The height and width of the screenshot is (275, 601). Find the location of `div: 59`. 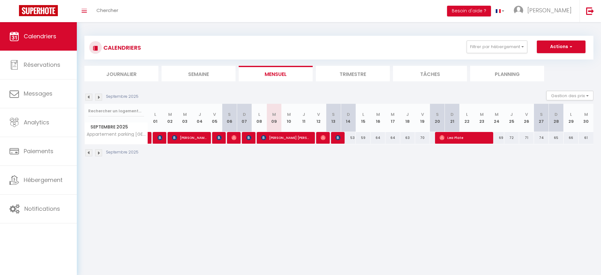

div: 59 is located at coordinates (363, 137).